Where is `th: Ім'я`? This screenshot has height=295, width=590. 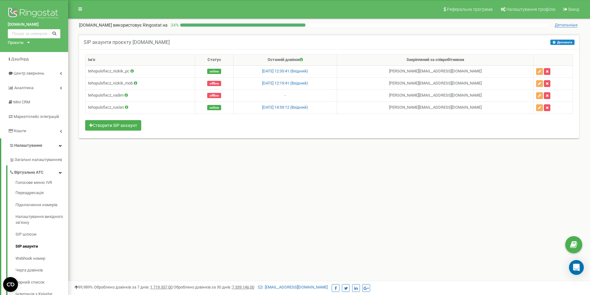 th: Ім'я is located at coordinates (140, 60).